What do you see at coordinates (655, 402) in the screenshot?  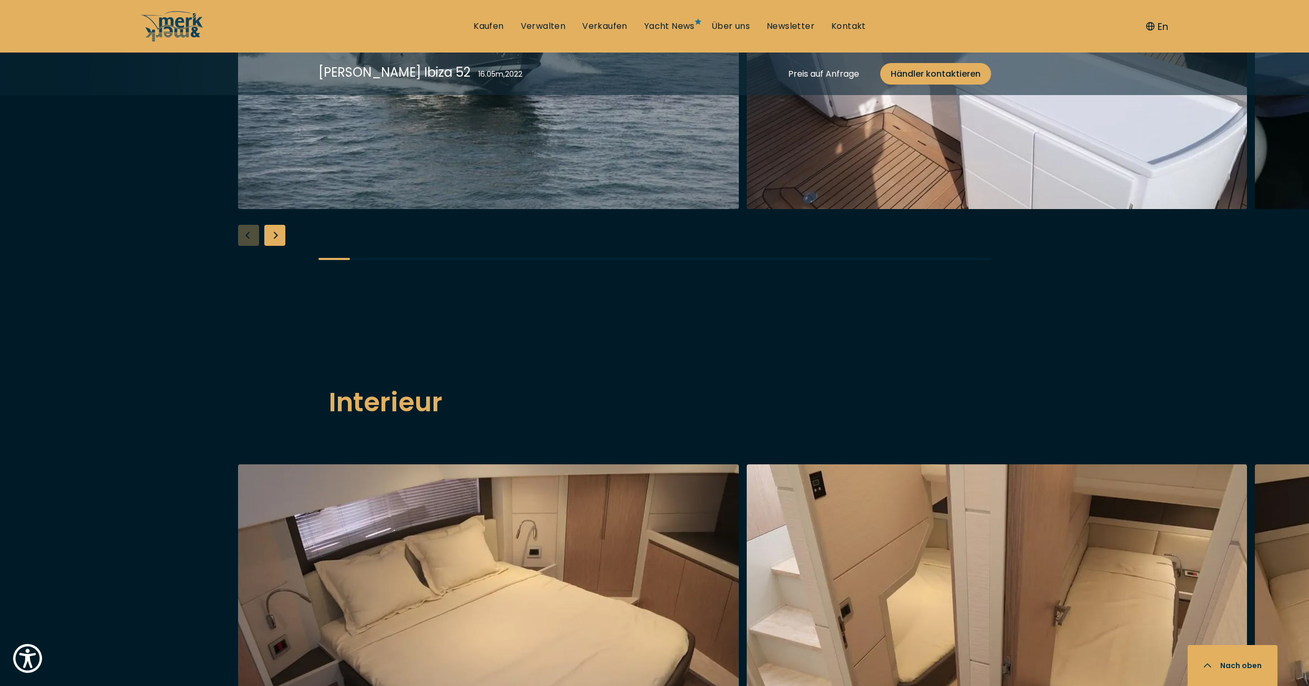 I see `h2: Interieur` at bounding box center [655, 402].